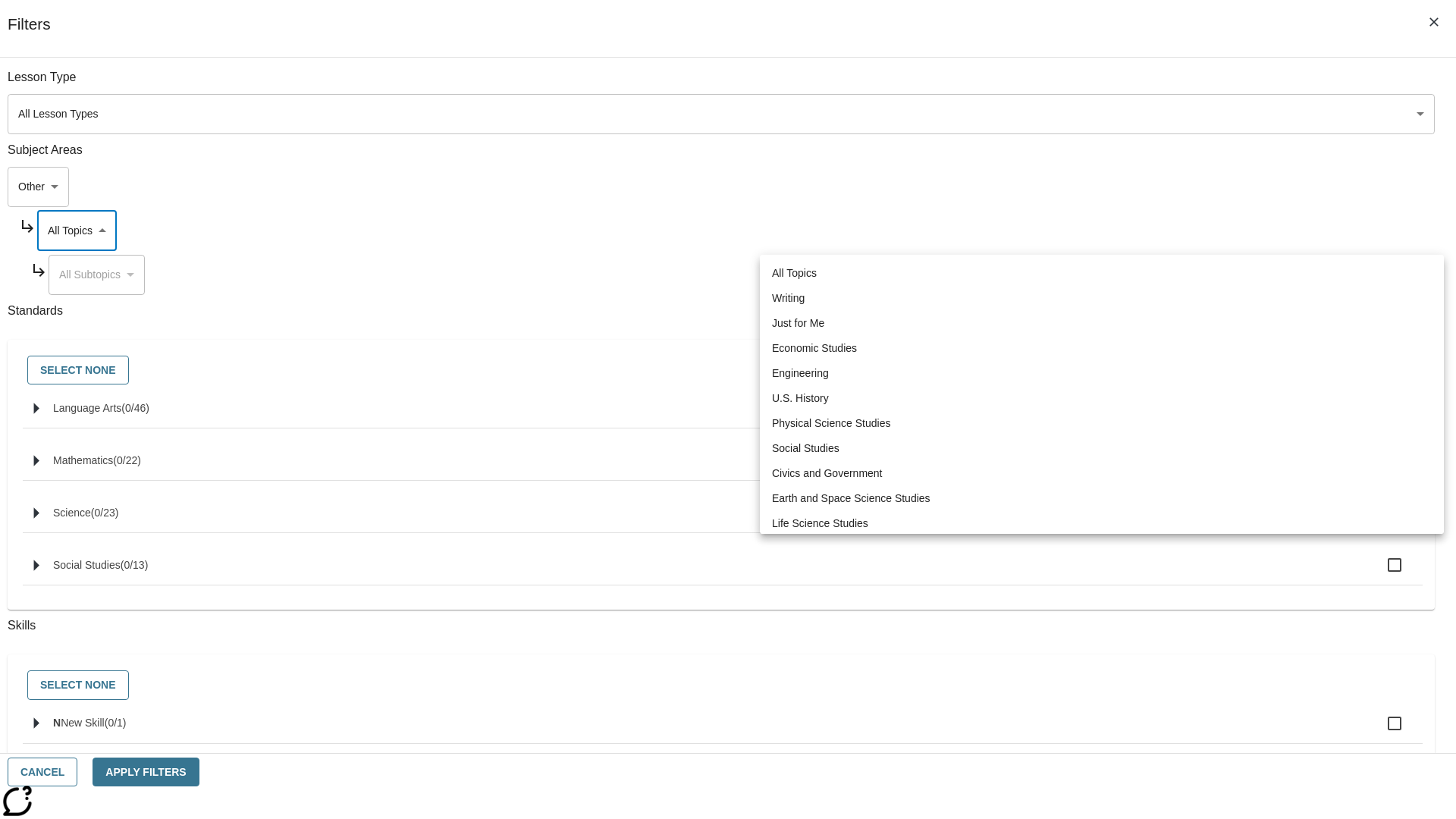 This screenshot has width=1456, height=819. I want to click on li: Physical Science Studies, so click(1102, 423).